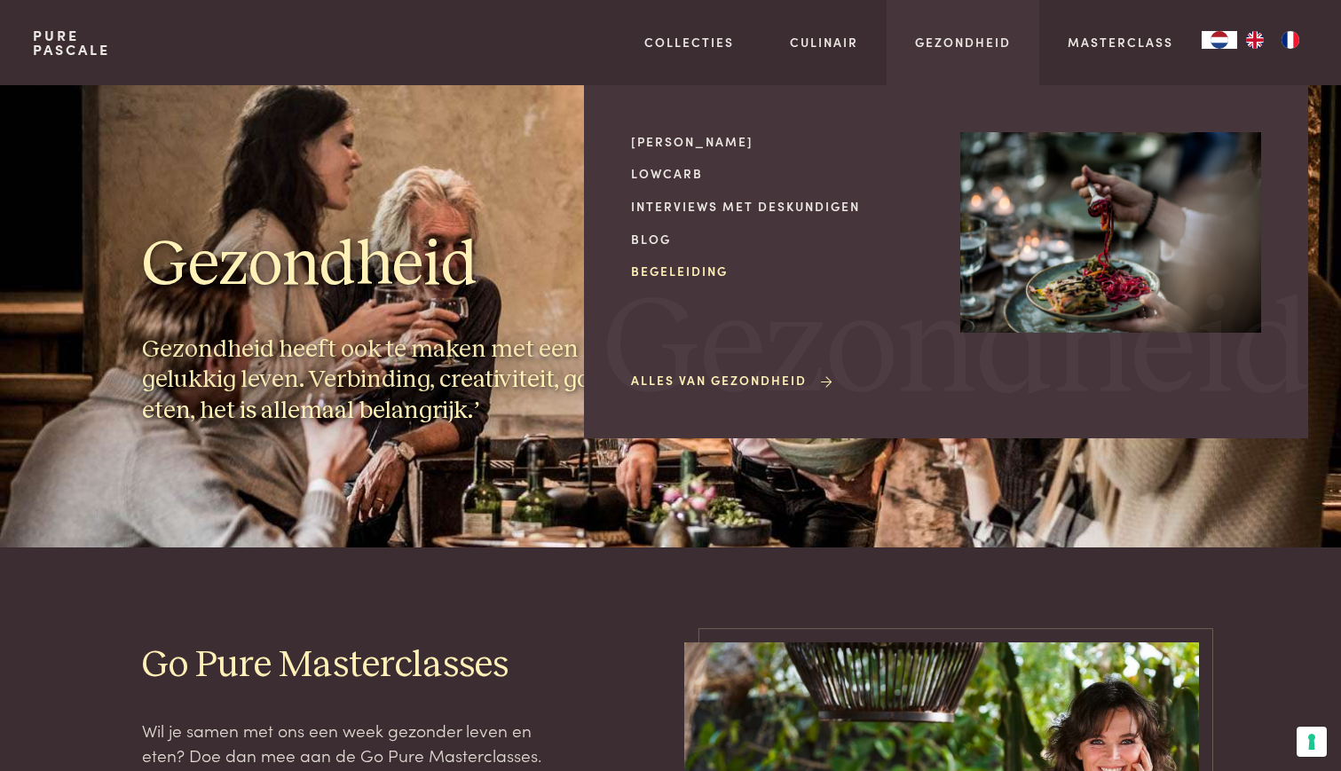  What do you see at coordinates (963, 42) in the screenshot?
I see `a: Gezondheid` at bounding box center [963, 42].